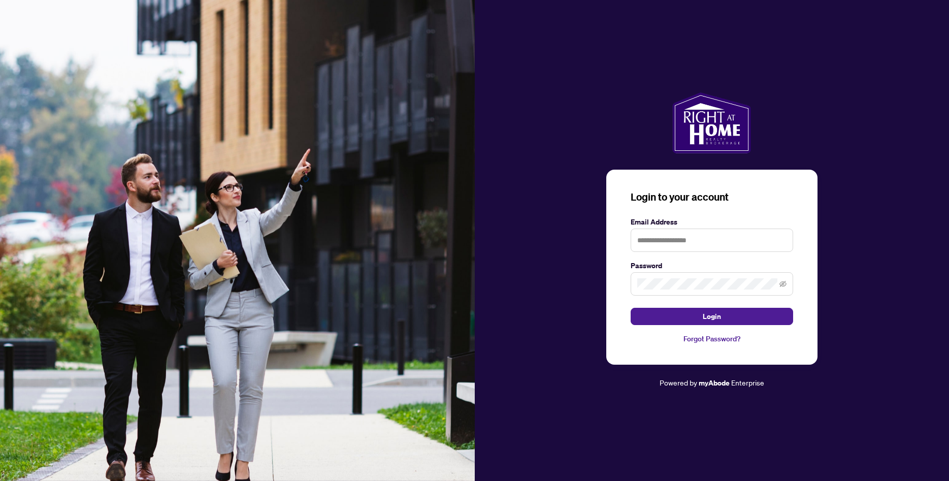 The height and width of the screenshot is (481, 949). Describe the element at coordinates (712, 266) in the screenshot. I see `label: Password` at that location.